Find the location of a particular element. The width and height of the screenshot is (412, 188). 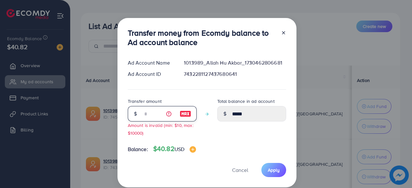

div: 7432281127437680641 is located at coordinates (235, 74).